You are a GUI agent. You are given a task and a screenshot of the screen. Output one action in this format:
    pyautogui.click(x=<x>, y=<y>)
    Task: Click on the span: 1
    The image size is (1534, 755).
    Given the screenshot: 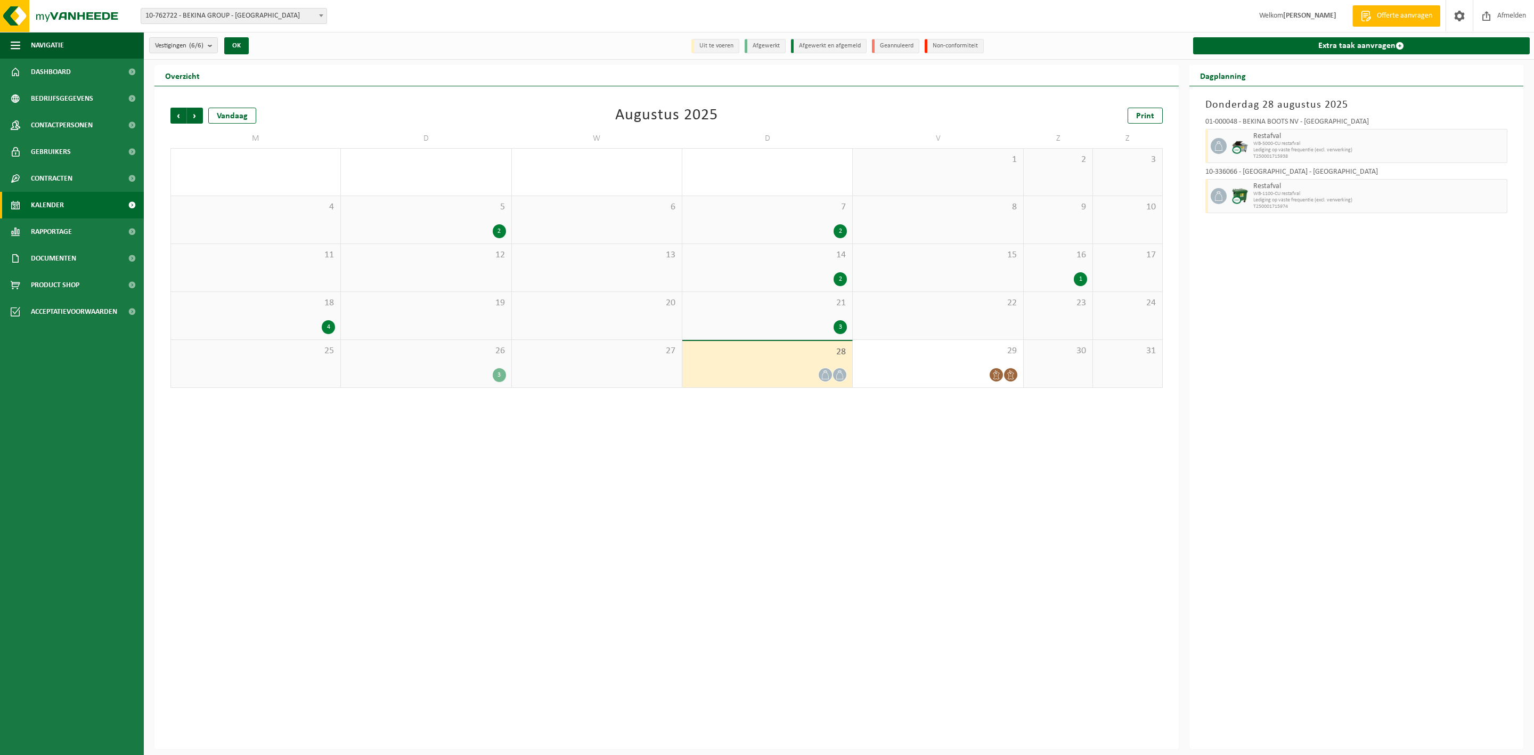 What is the action you would take?
    pyautogui.click(x=937, y=160)
    